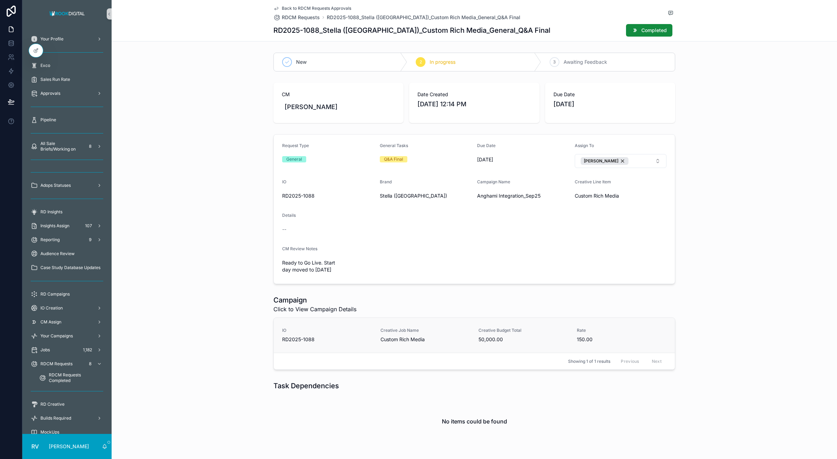 This screenshot has width=837, height=459. What do you see at coordinates (312, 8) in the screenshot?
I see `a: Back to RDCM Requests Approvals` at bounding box center [312, 8].